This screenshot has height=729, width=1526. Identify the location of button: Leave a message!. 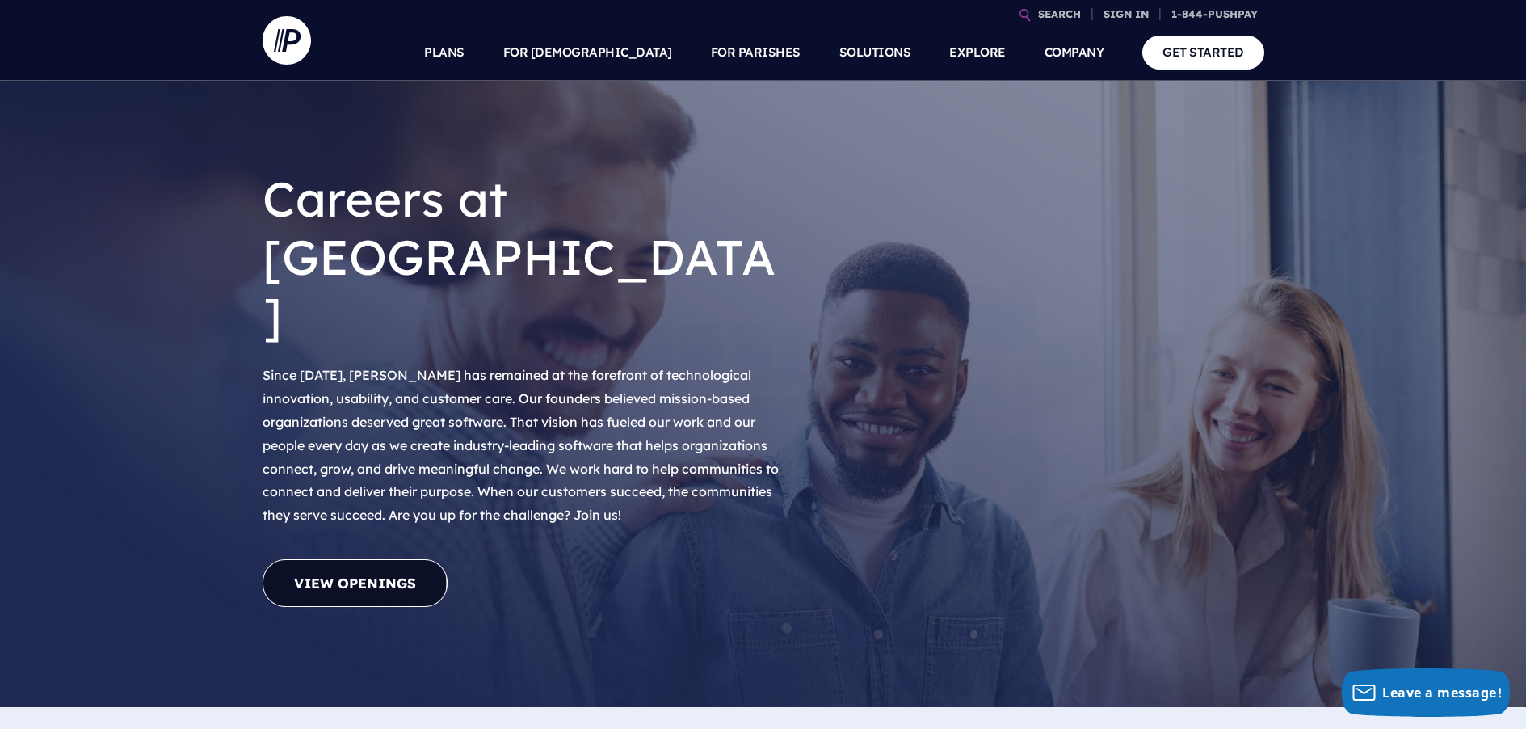
(1426, 693).